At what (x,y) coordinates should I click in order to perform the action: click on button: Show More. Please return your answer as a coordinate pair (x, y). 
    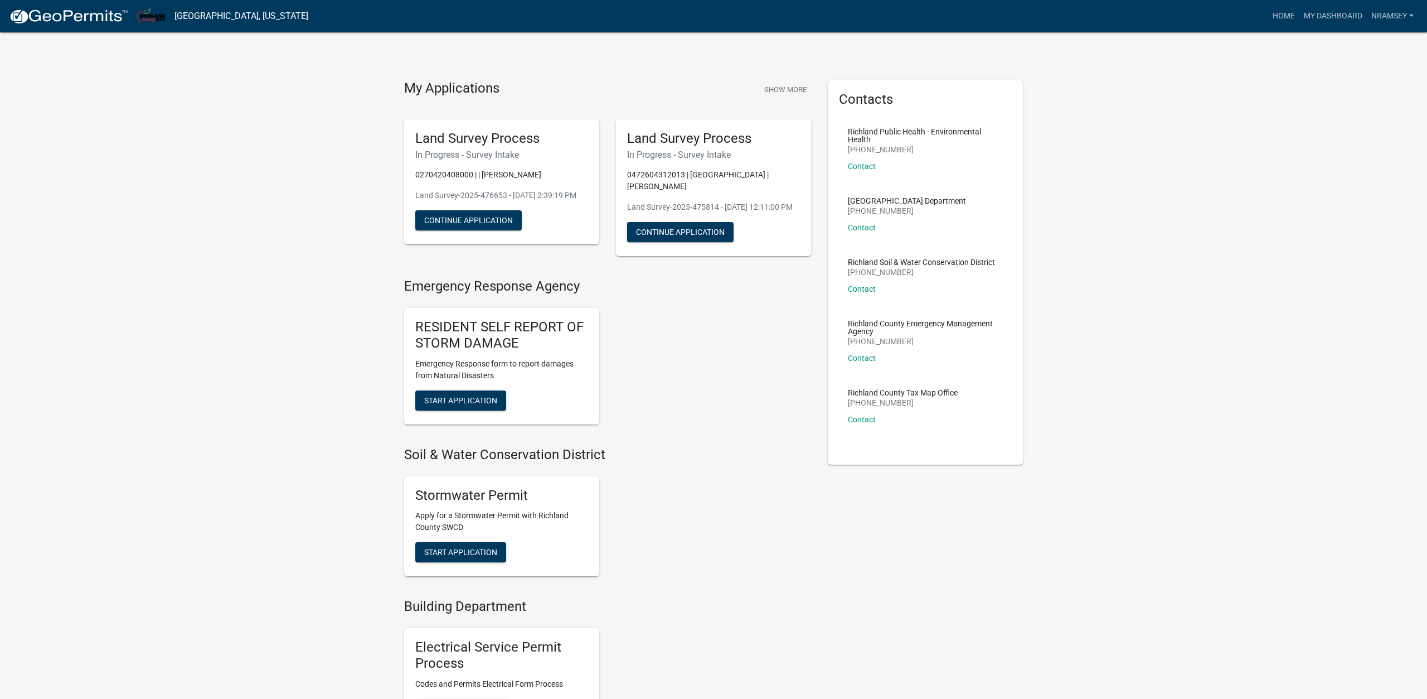
    Looking at the image, I should click on (785, 89).